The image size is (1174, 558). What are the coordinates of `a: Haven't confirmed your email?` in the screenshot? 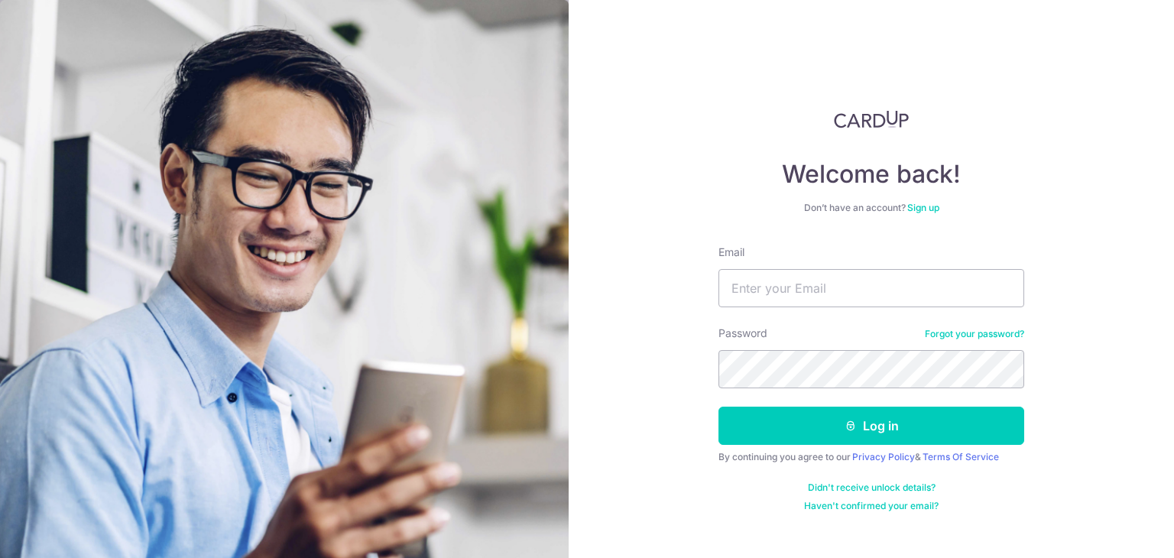 It's located at (871, 506).